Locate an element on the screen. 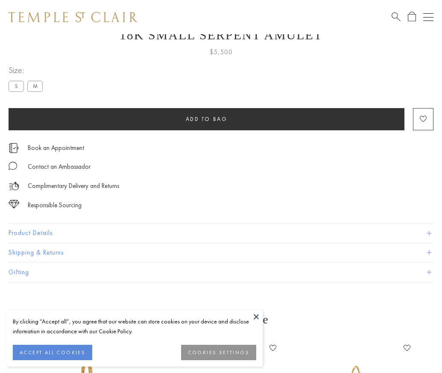 The height and width of the screenshot is (373, 442). span: Add to bag is located at coordinates (207, 119).